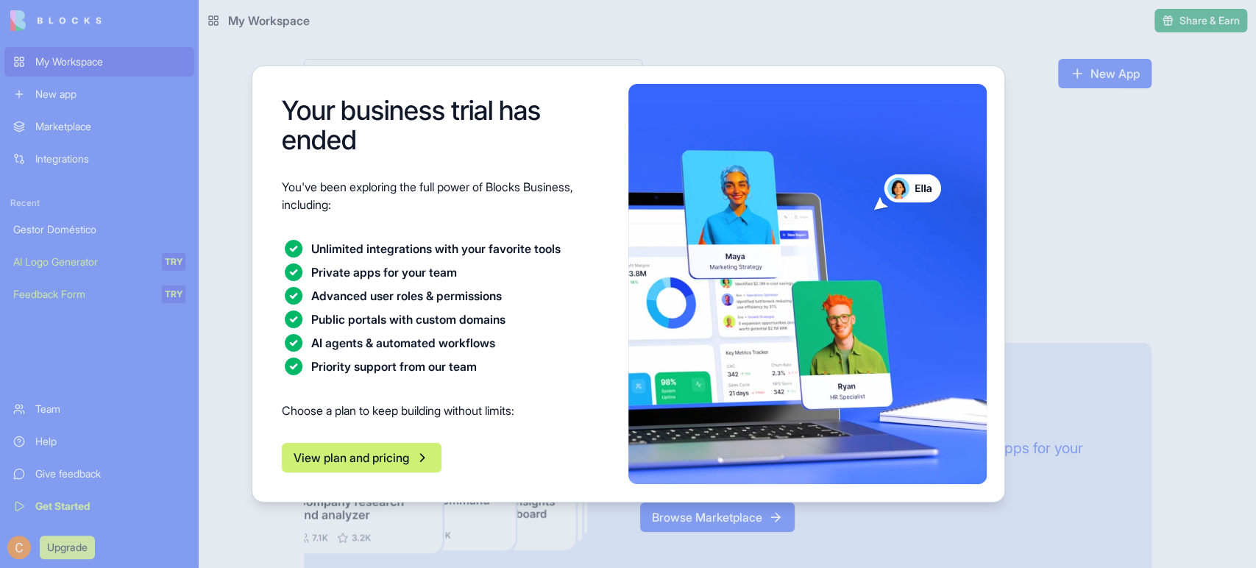 The width and height of the screenshot is (1256, 568). Describe the element at coordinates (446, 196) in the screenshot. I see `p: You've been exploring the full power of Blocks Business, including:` at that location.